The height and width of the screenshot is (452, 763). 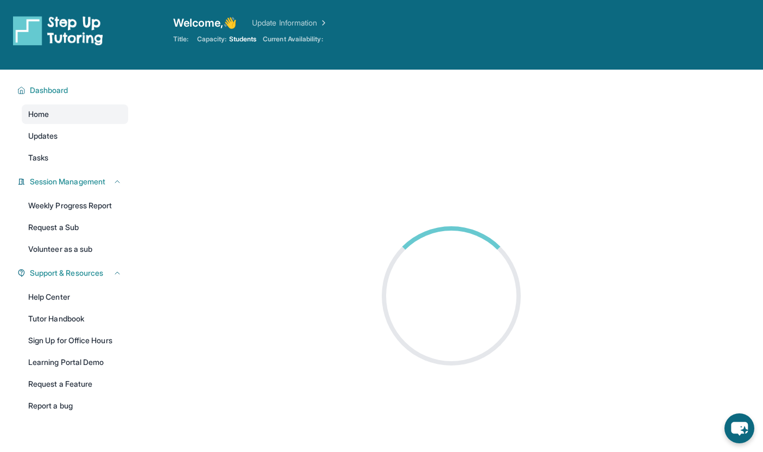 I want to click on span: Tasks, so click(x=38, y=158).